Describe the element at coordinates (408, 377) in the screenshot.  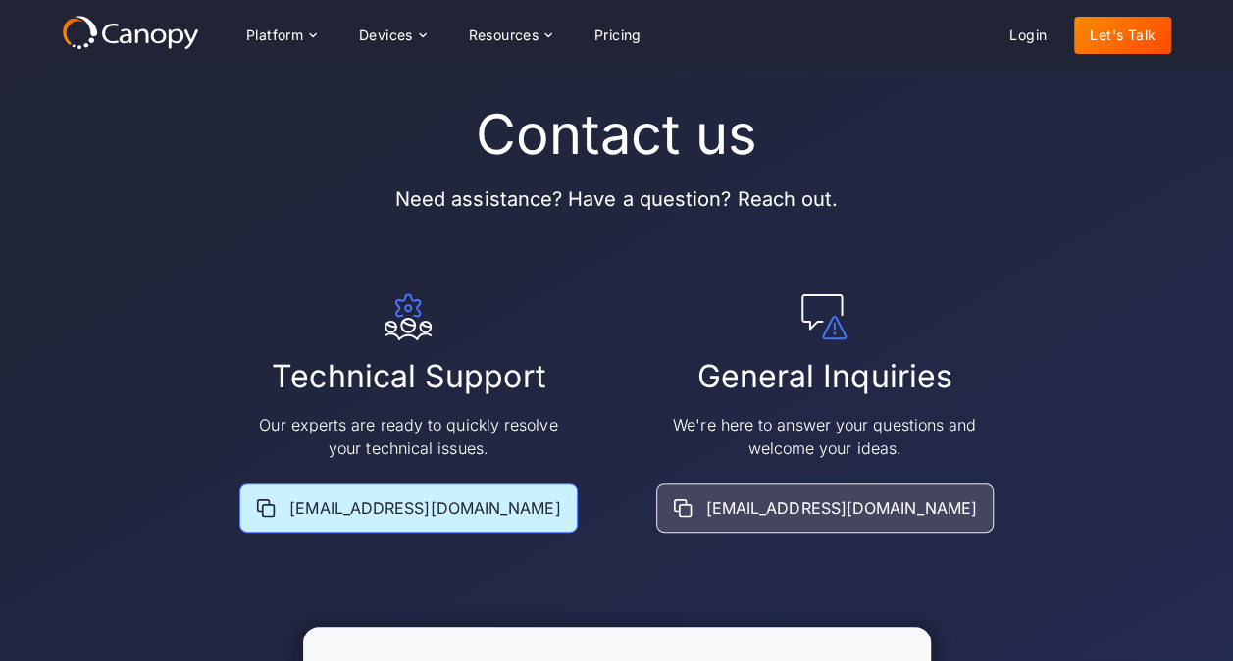
I see `h2: Technical Support` at that location.